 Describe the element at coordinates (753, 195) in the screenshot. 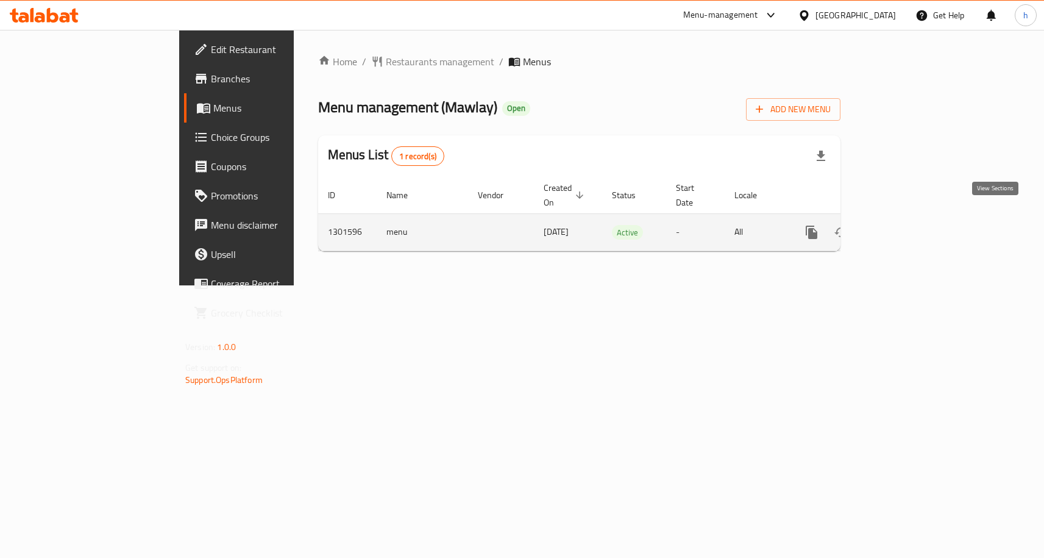

I see `span: Locale` at that location.